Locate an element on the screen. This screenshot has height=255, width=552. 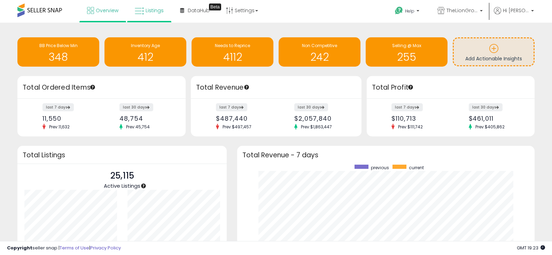
a: Needs to Reprice 4112 is located at coordinates (232, 52).